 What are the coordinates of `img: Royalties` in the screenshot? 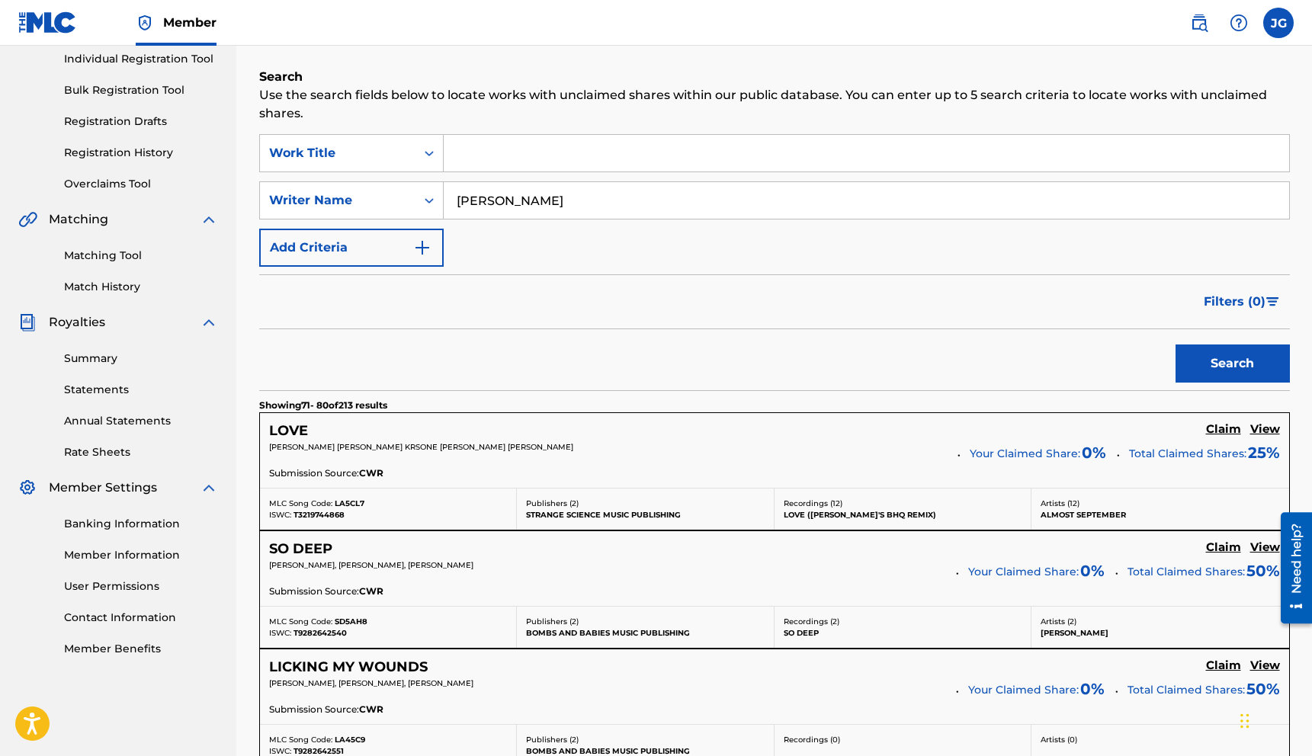 It's located at (27, 322).